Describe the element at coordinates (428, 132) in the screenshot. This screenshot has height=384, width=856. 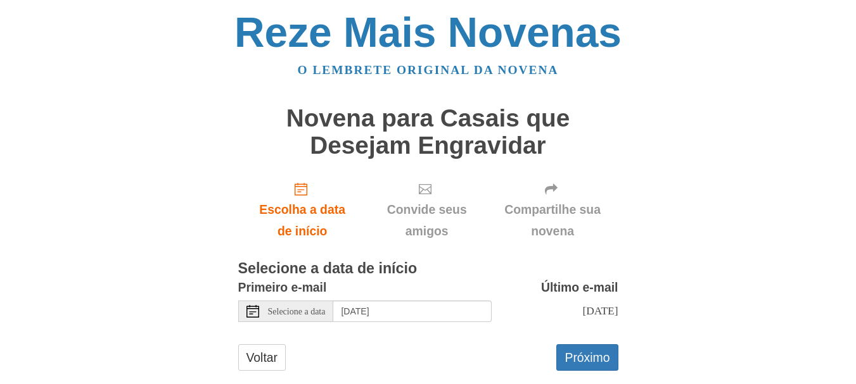
I see `font: Novena para Casais que Desejam Engravidar` at that location.